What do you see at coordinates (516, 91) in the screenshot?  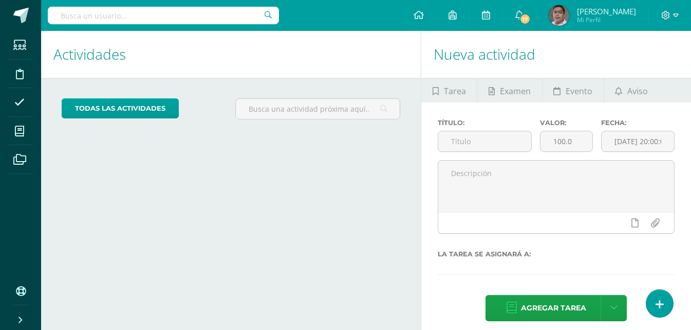 I see `span: Examen` at bounding box center [516, 91].